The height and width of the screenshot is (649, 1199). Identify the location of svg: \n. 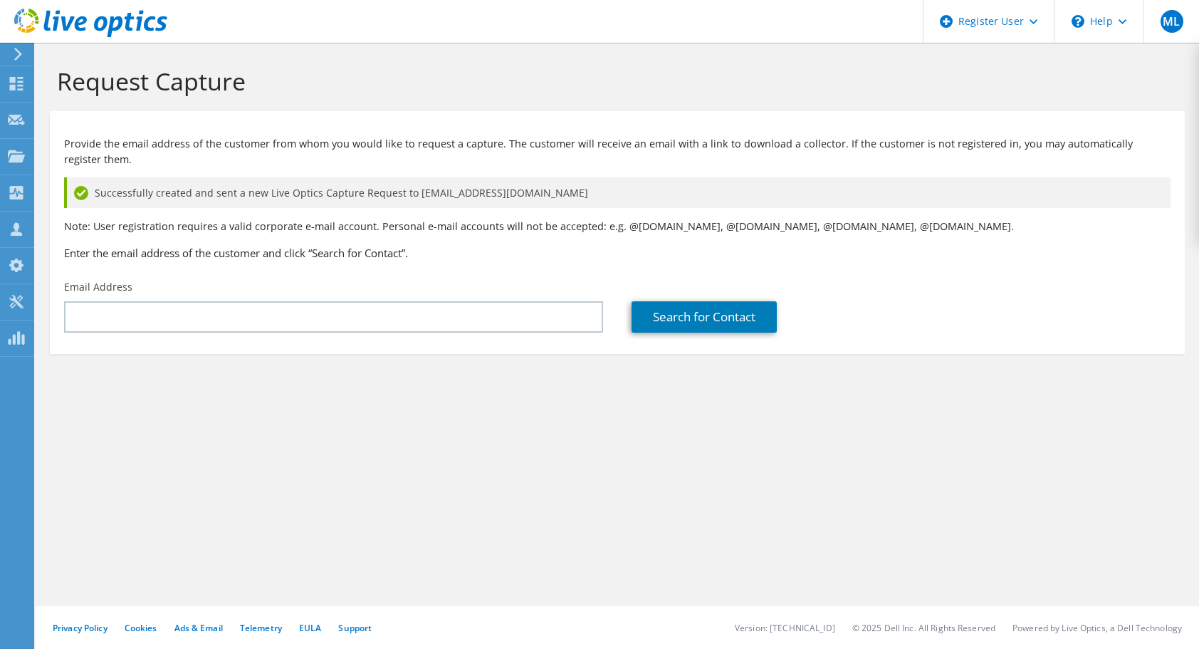
(1078, 21).